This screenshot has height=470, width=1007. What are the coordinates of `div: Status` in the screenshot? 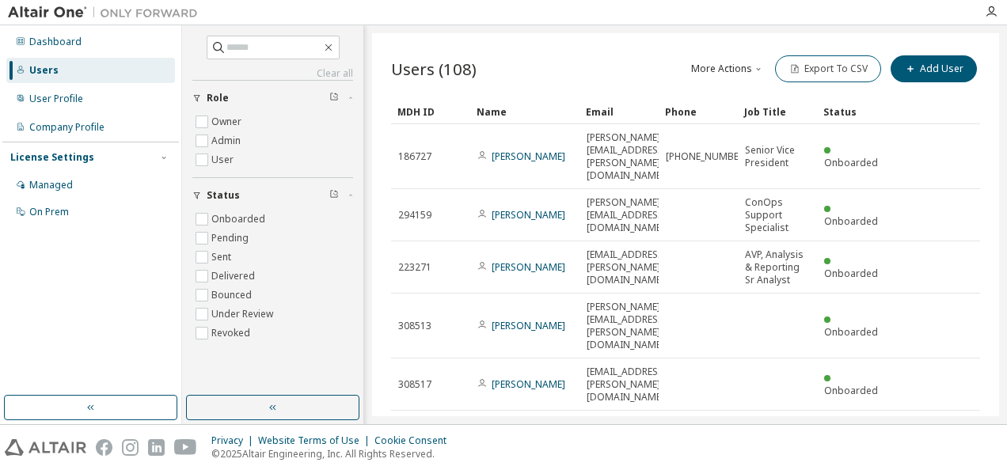 It's located at (857, 112).